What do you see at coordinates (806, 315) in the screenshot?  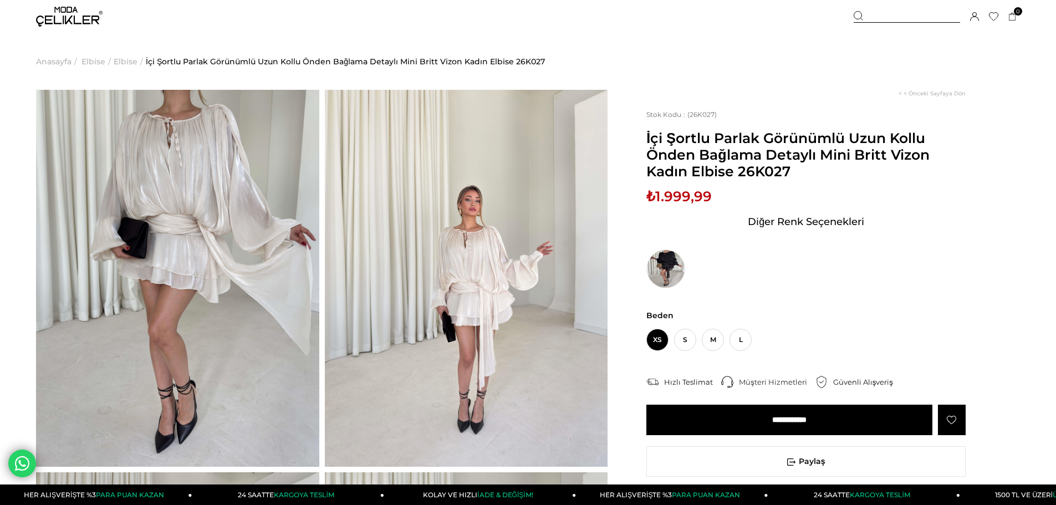 I see `span: Beden` at bounding box center [806, 315].